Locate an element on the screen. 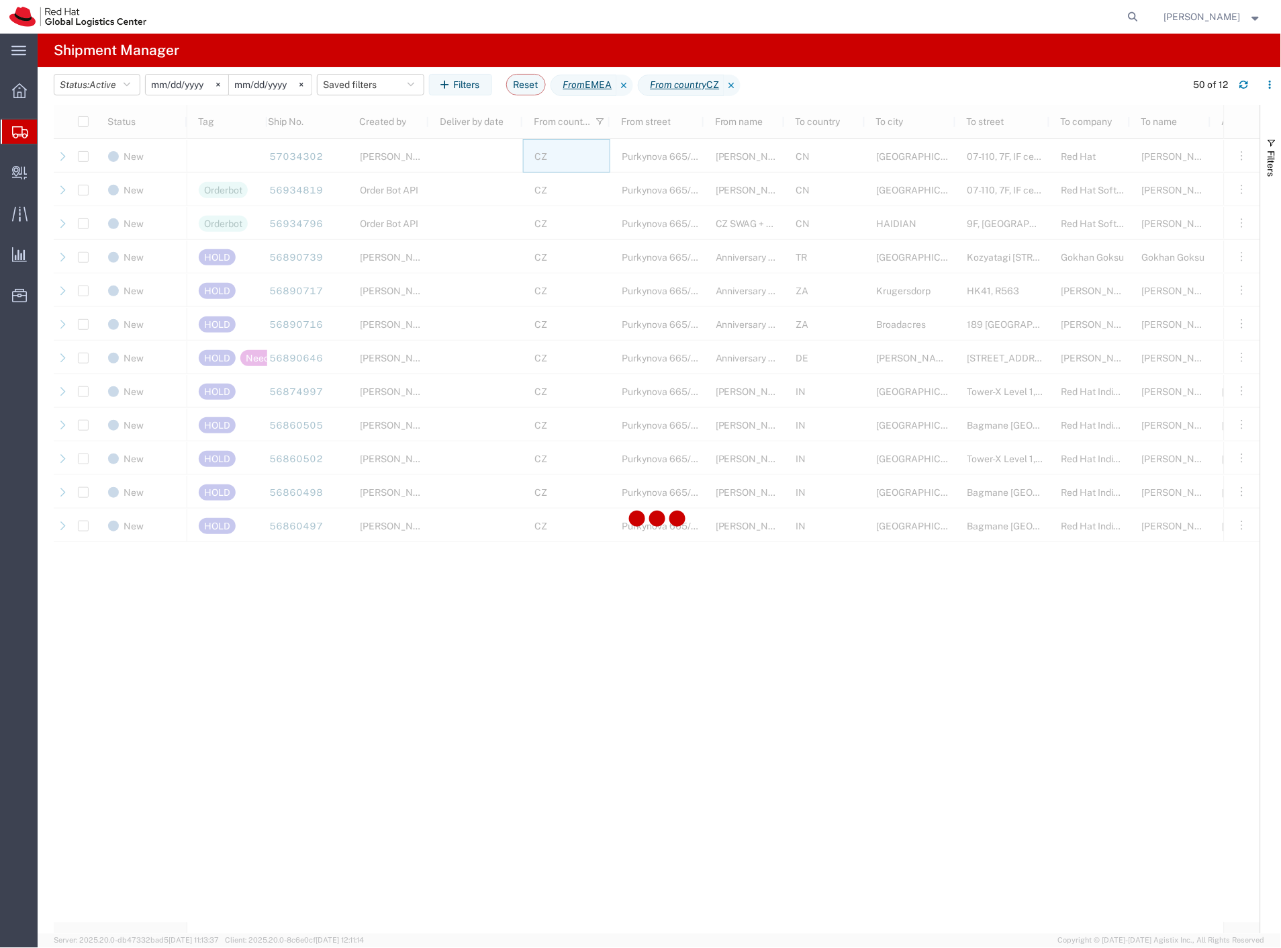 The image size is (1281, 948). span: From country CZ is located at coordinates (681, 85).